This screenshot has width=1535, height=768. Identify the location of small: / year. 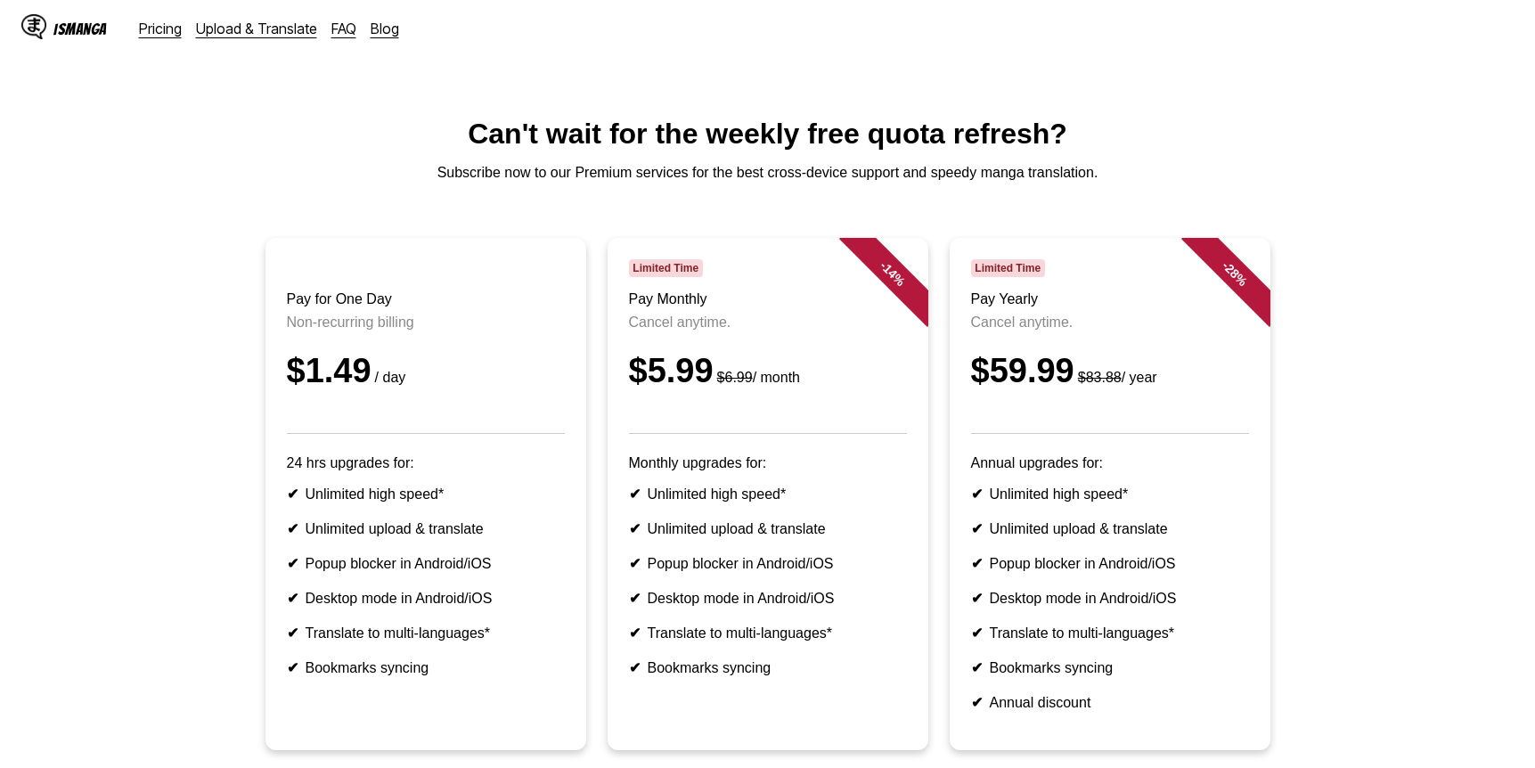
(1115, 377).